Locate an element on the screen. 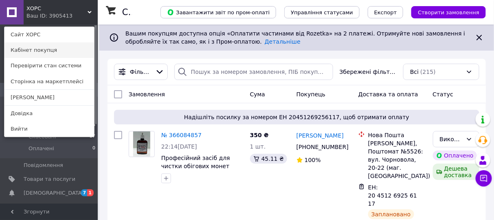 The height and width of the screenshot is (220, 494). div: Виконано is located at coordinates (452, 139).